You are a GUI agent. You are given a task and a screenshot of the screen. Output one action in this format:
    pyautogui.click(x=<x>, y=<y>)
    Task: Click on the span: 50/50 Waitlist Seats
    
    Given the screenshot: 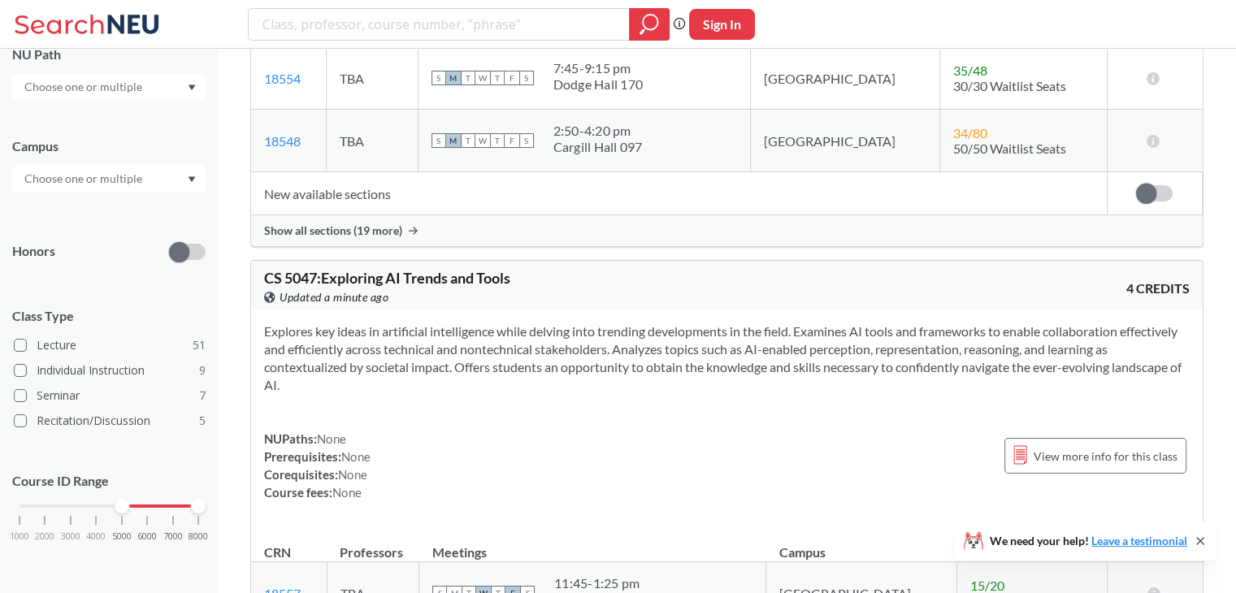 What is the action you would take?
    pyautogui.click(x=1009, y=148)
    